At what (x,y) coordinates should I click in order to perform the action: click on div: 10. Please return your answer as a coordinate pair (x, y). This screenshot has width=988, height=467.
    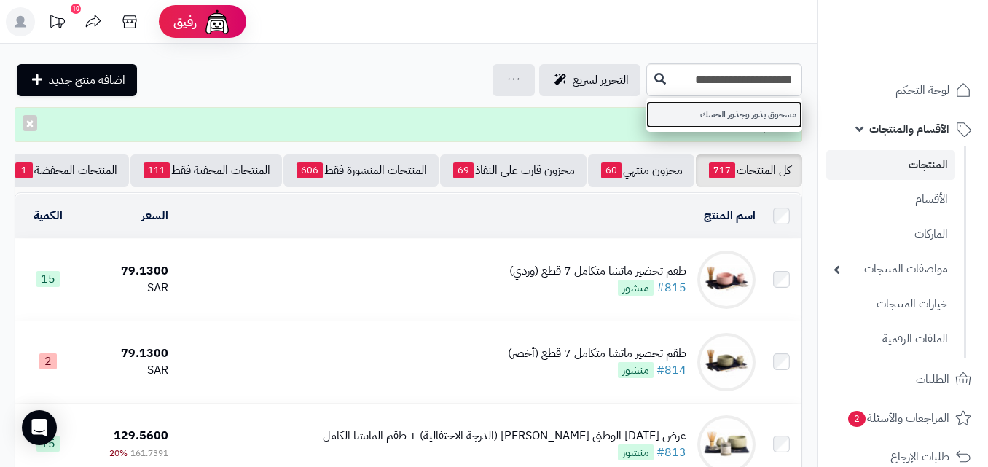
    Looking at the image, I should click on (76, 9).